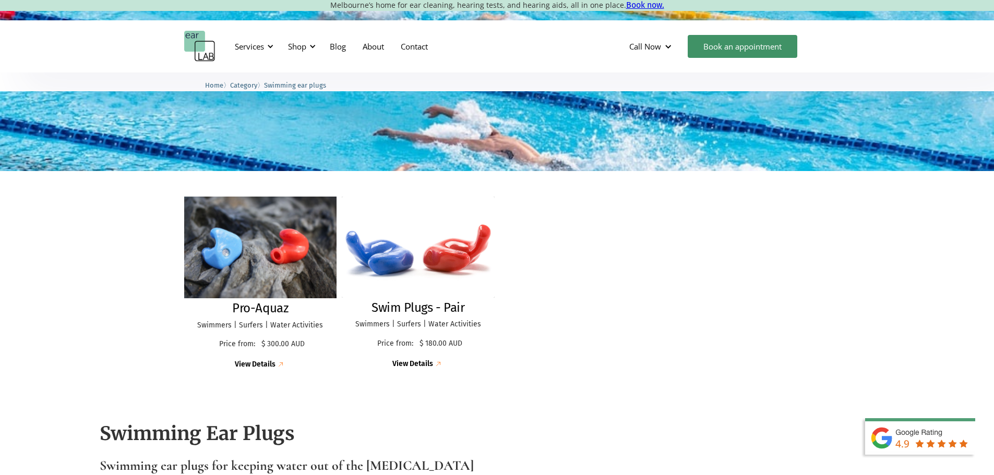  I want to click on h2: Pro-Aquaz, so click(260, 308).